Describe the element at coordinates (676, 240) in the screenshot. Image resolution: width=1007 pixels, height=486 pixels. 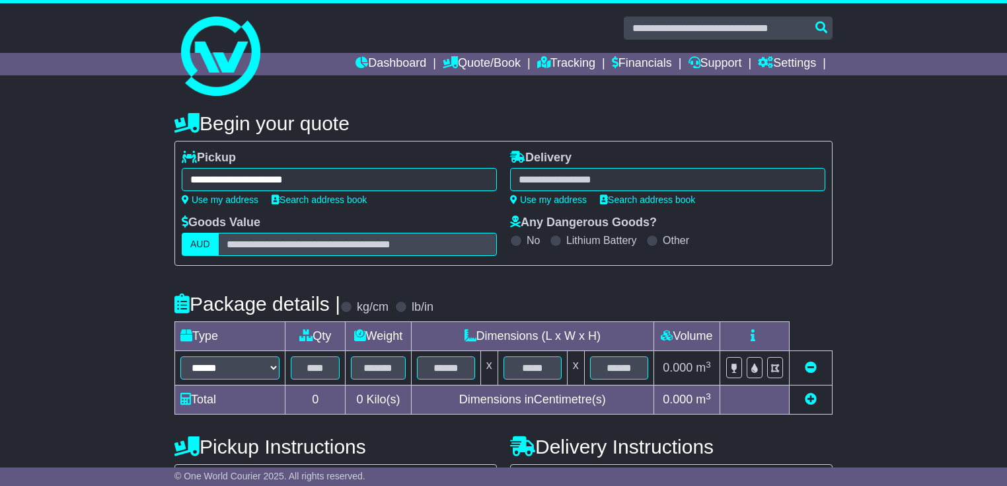
I see `label: Other` at that location.